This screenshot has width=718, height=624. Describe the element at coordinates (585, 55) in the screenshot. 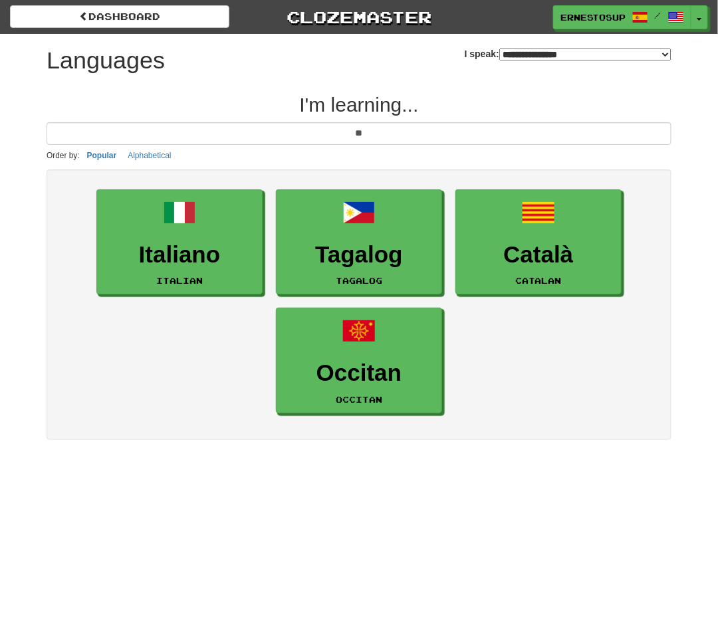

I see `select: I speak:` at that location.